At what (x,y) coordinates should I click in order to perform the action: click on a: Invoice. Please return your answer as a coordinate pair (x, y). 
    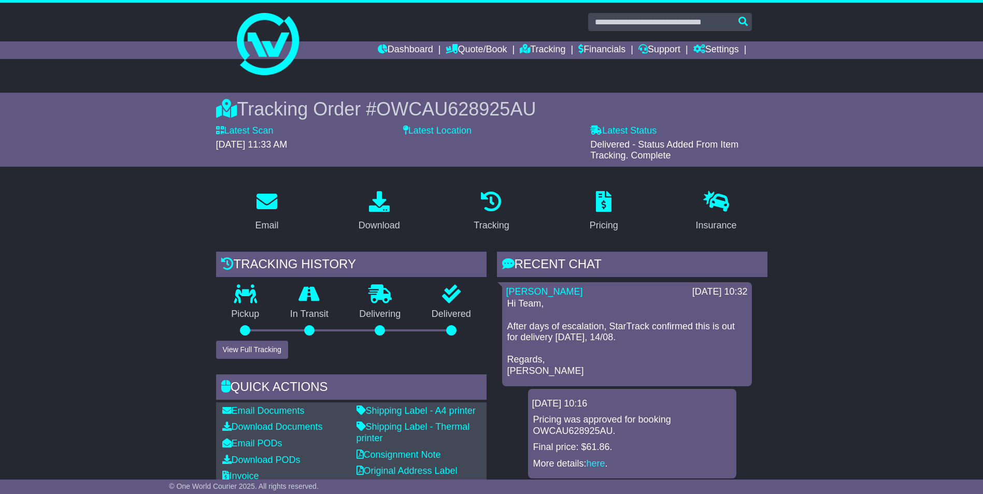
    Looking at the image, I should click on (240, 476).